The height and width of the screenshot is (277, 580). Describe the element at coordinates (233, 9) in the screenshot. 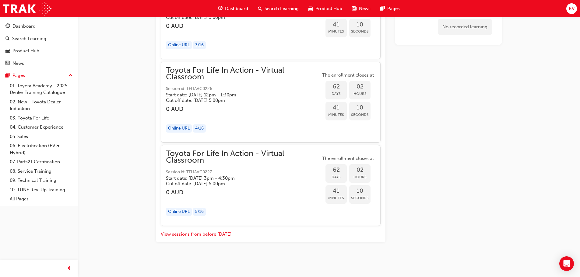

I see `a: guage-iconDashboard` at that location.